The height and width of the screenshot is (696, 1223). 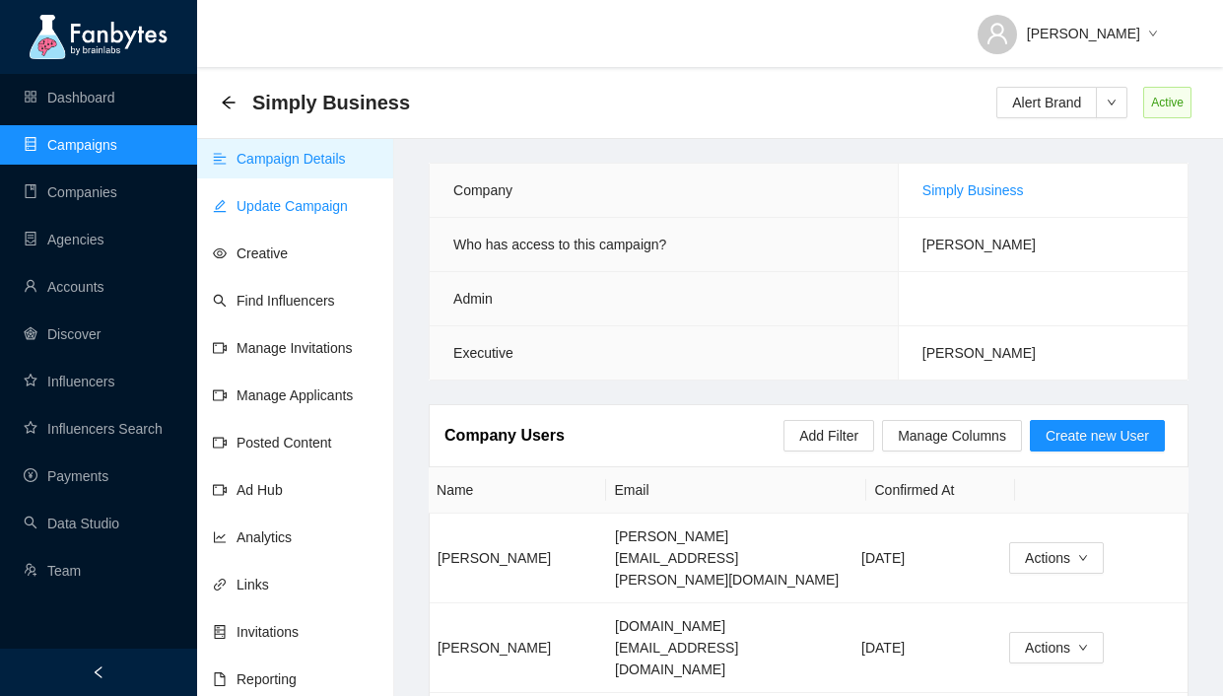 What do you see at coordinates (560, 244) in the screenshot?
I see `span: Who has access to this campaign?` at bounding box center [560, 244].